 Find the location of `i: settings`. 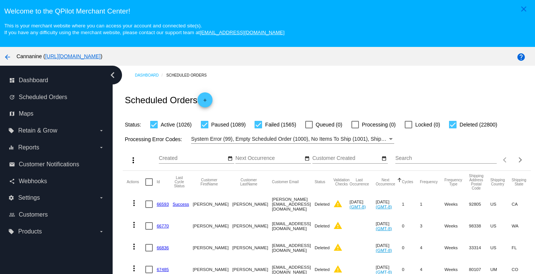

i: settings is located at coordinates (11, 198).